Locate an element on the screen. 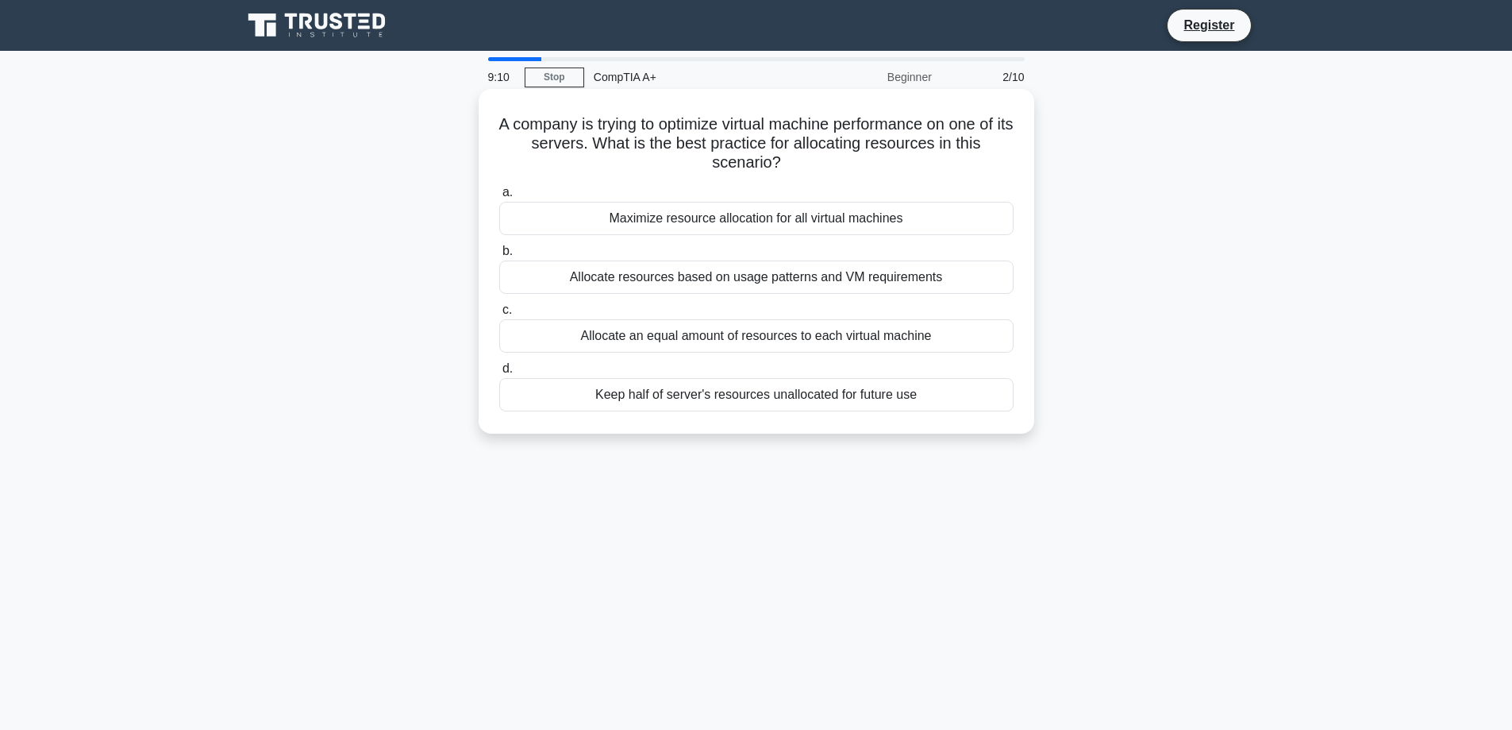  span: c. is located at coordinates (507, 309).